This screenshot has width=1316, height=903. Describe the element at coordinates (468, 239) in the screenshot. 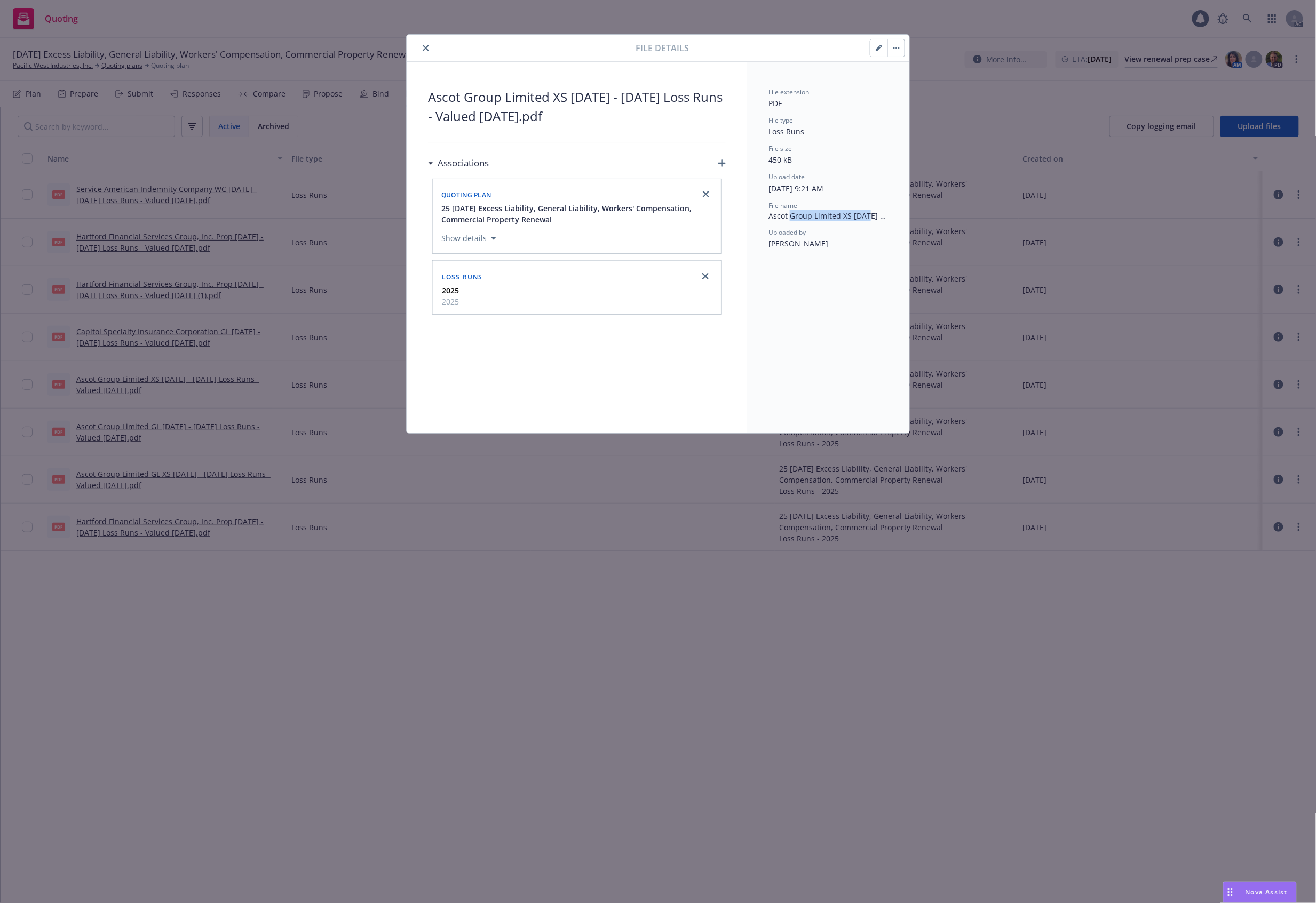

I see `button: Show details` at that location.